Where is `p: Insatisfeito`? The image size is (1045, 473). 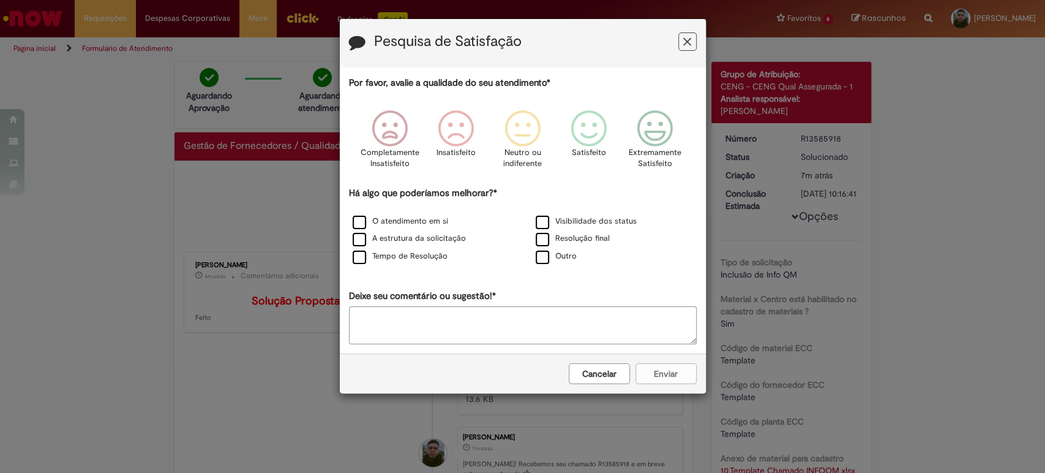 p: Insatisfeito is located at coordinates (456, 152).